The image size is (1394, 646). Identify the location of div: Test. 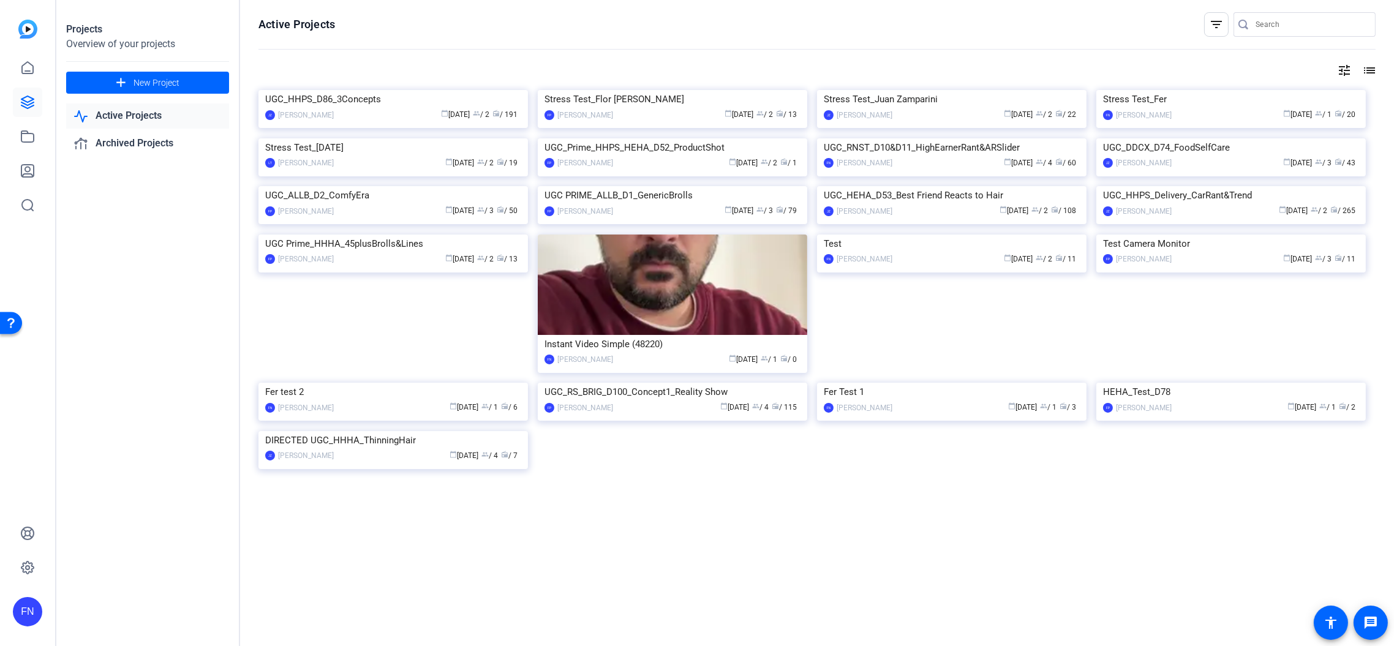
(952, 244).